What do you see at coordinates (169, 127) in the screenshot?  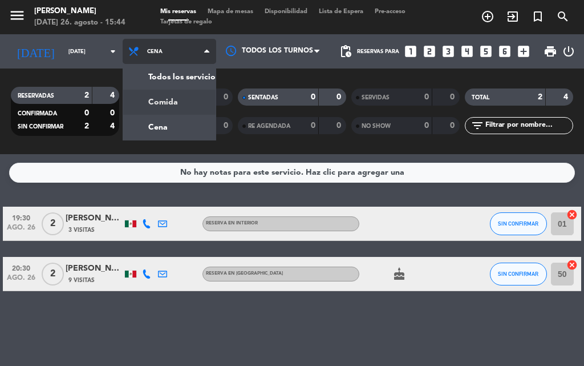 I see `a: Cena` at bounding box center [169, 127].